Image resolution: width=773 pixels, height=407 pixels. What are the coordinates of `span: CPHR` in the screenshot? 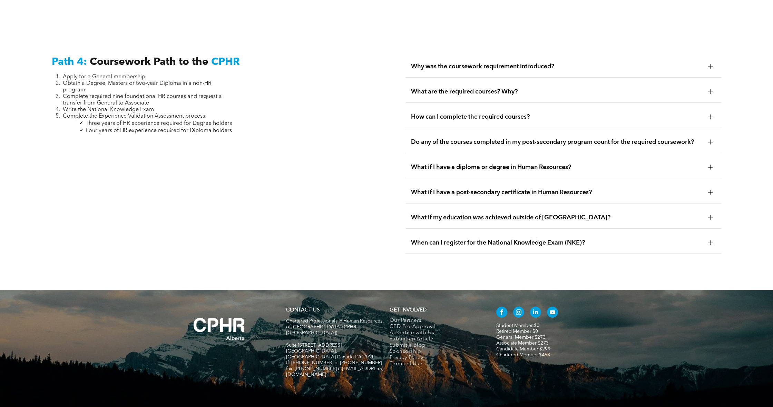 It's located at (225, 62).